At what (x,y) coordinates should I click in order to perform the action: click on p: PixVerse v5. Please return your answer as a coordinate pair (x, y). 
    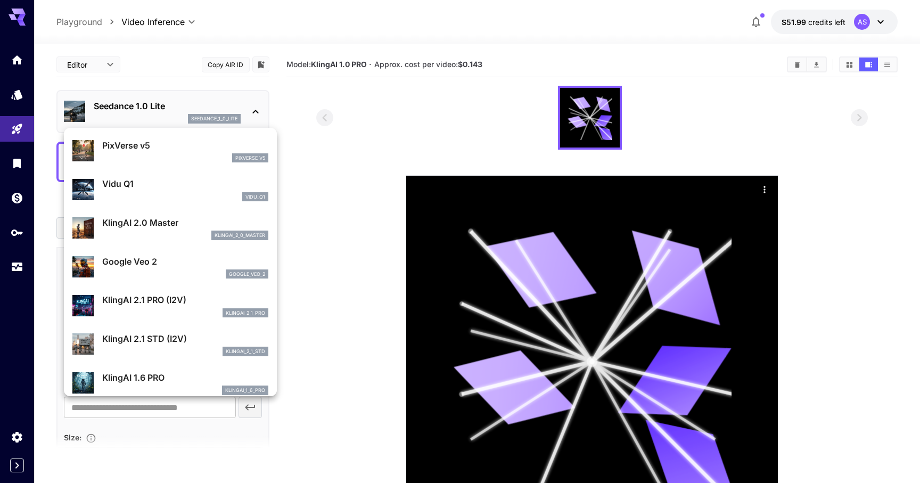
    Looking at the image, I should click on (185, 145).